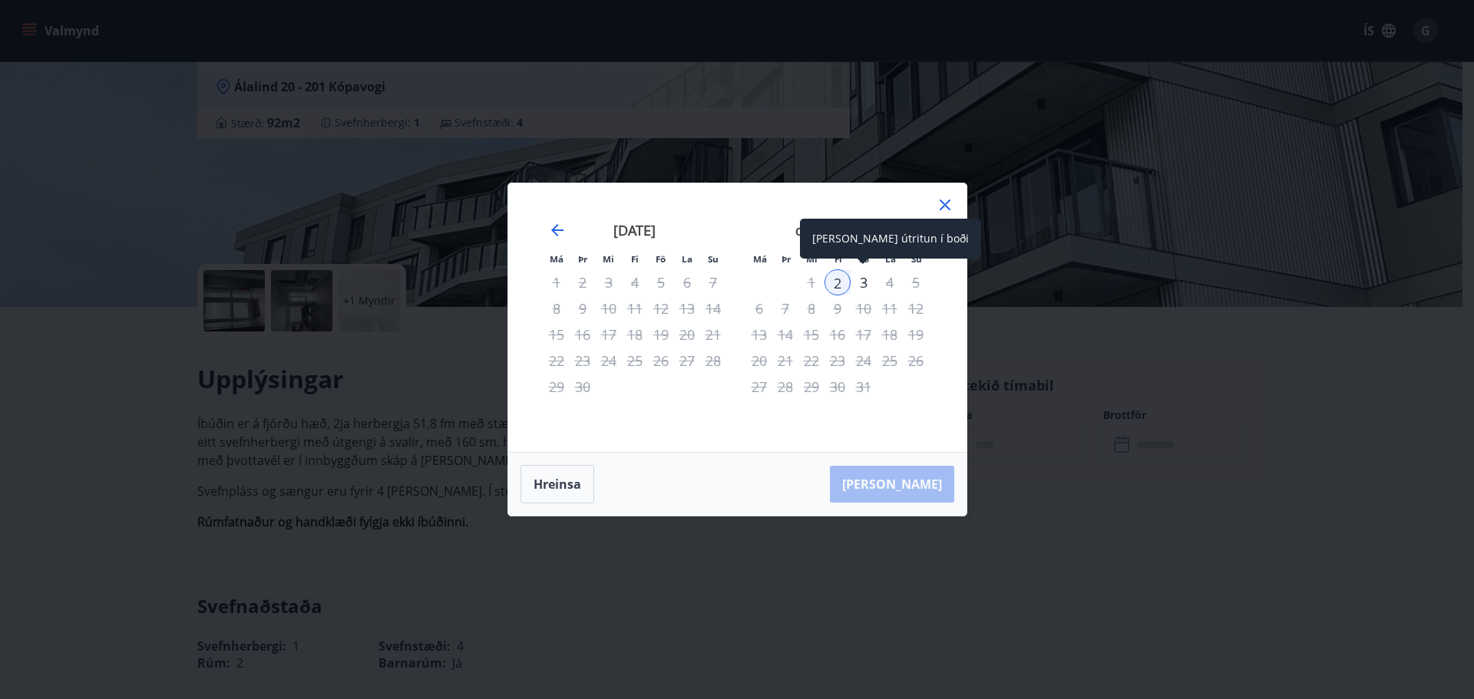 This screenshot has width=1474, height=699. What do you see at coordinates (687, 361) in the screenshot?
I see `td: Not available. laugardagur, 27. september 2025` at bounding box center [687, 361].